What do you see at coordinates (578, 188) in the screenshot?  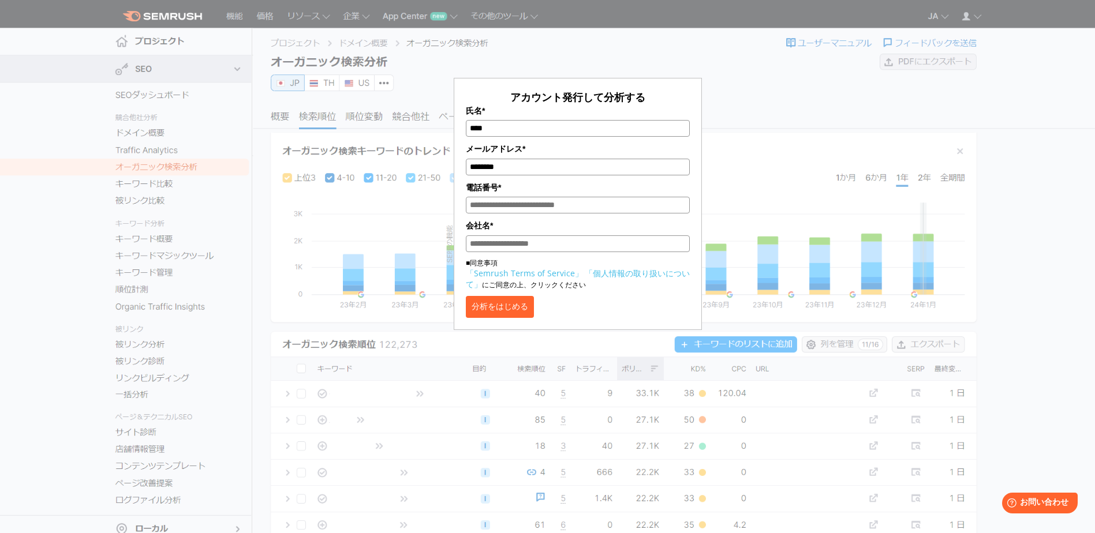 I see `label: 電話番号*` at bounding box center [578, 188].